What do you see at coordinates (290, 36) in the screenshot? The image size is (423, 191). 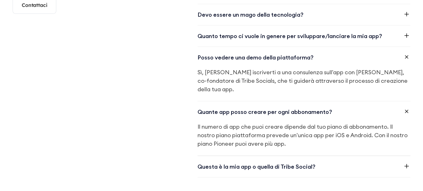 I see `font: Quanto tempo ci vuole in genere per sviluppare/lanciare la mia app?` at bounding box center [290, 36].